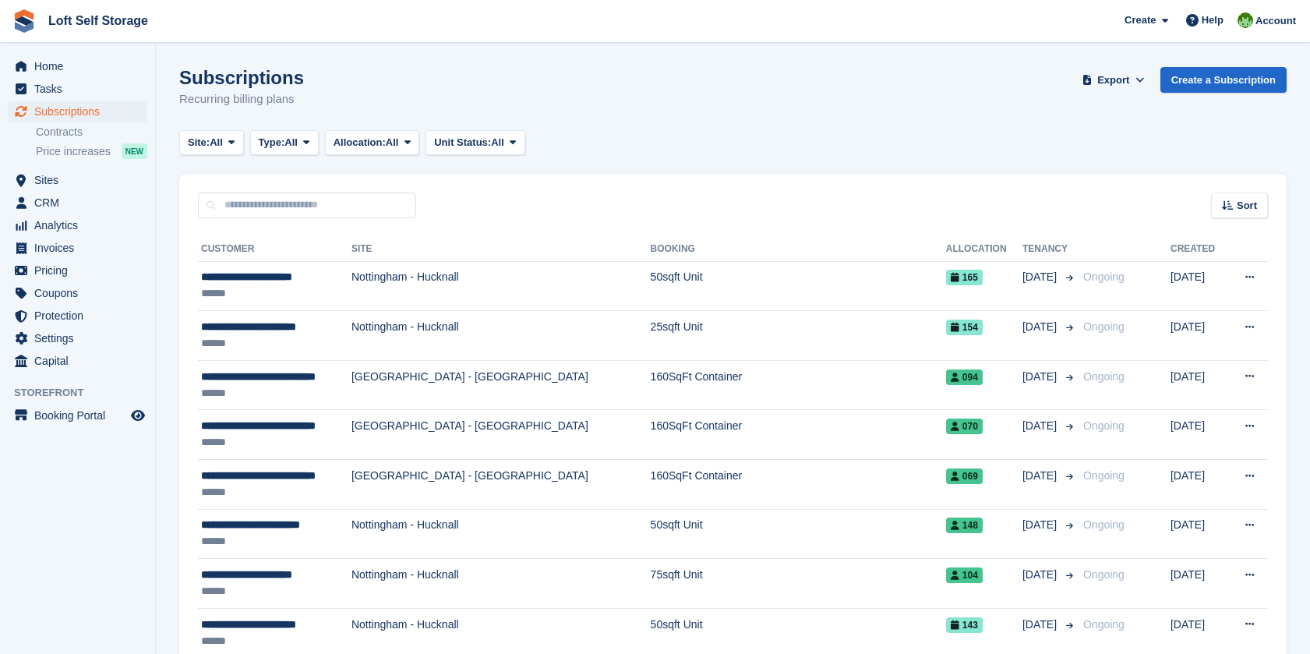 This screenshot has height=654, width=1310. Describe the element at coordinates (211, 143) in the screenshot. I see `button: Site: All` at that location.